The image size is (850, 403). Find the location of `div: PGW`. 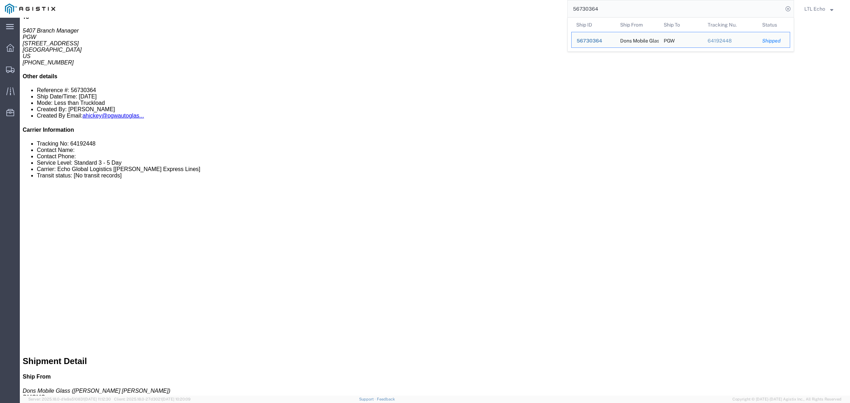

div: PGW is located at coordinates (669, 40).